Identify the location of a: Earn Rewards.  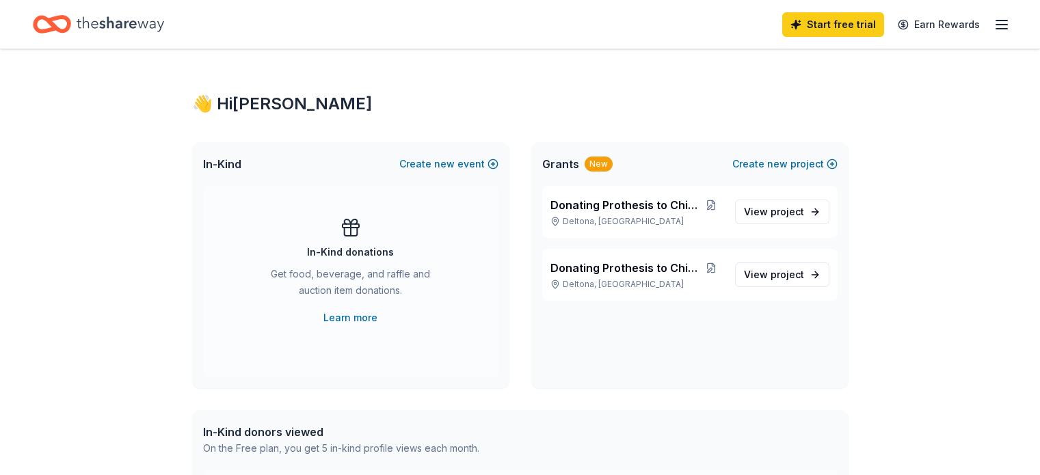
(939, 25).